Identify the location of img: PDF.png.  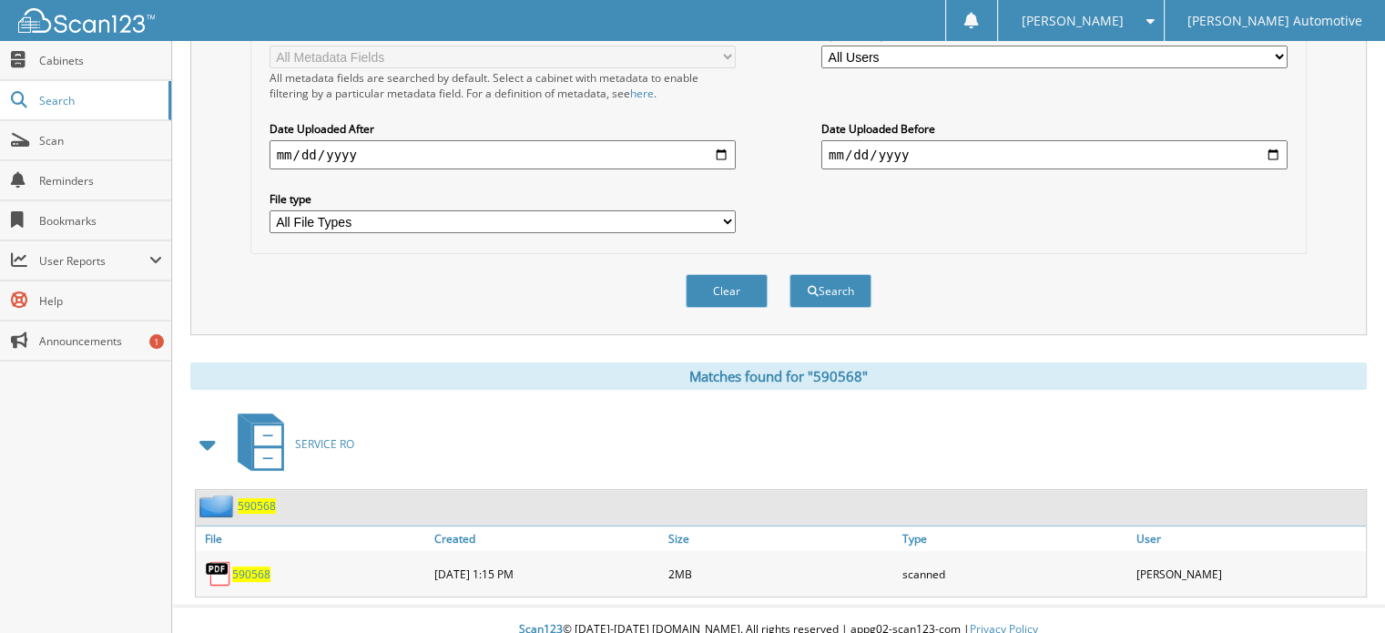
(219, 574).